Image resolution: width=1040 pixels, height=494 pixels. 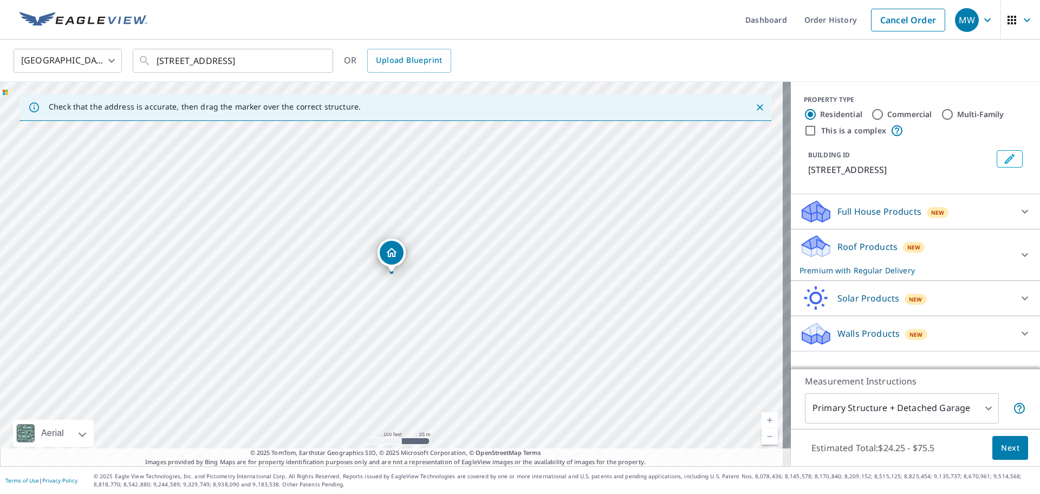 What do you see at coordinates (234, 61) in the screenshot?
I see `input: Search by address or latitude-longitude` at bounding box center [234, 61].